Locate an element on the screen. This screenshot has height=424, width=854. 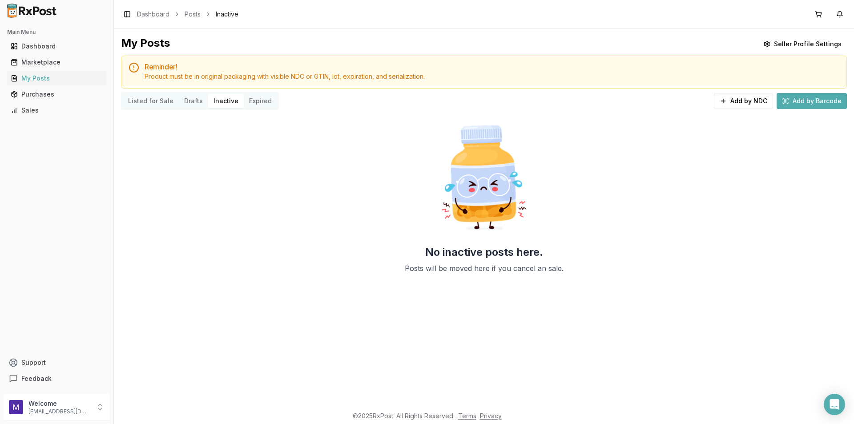
a: Privacy is located at coordinates (490, 415).